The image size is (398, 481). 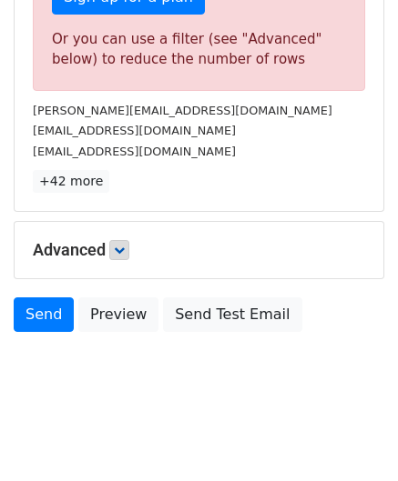 What do you see at coordinates (71, 181) in the screenshot?
I see `a: +42 more` at bounding box center [71, 181].